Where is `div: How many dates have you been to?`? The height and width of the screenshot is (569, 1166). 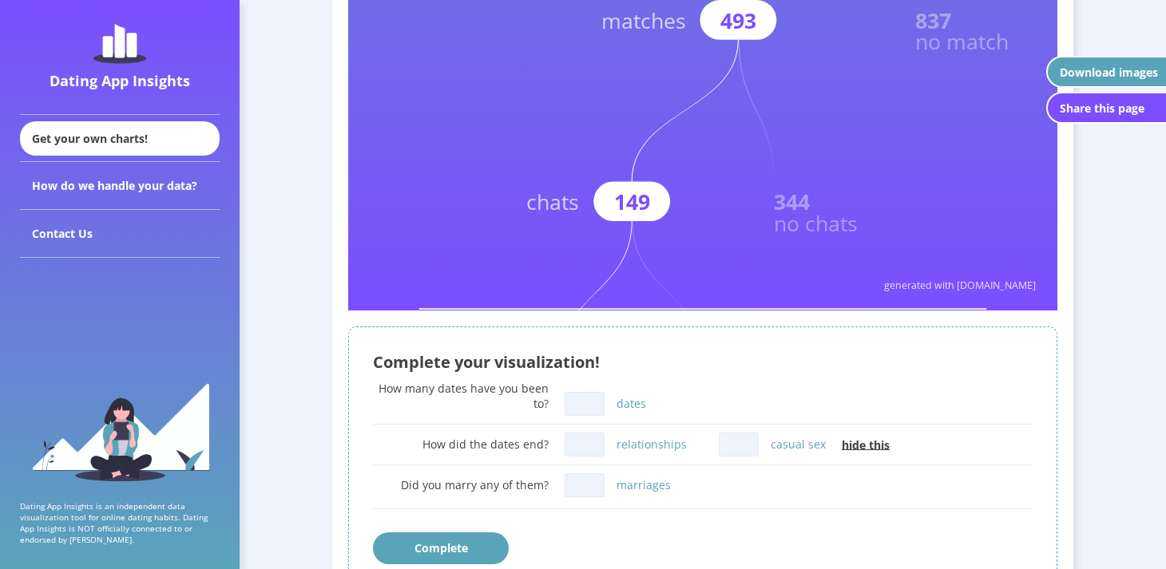
div: How many dates have you been to? is located at coordinates (461, 396).